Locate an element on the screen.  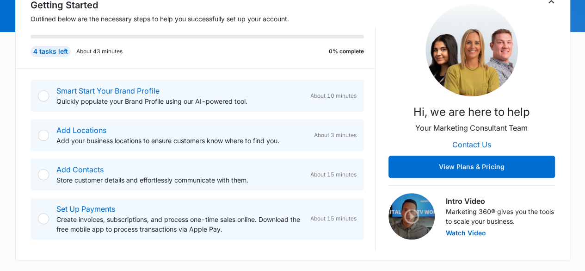
p: Add your business locations to ensure customers know where to find you. is located at coordinates (181, 140).